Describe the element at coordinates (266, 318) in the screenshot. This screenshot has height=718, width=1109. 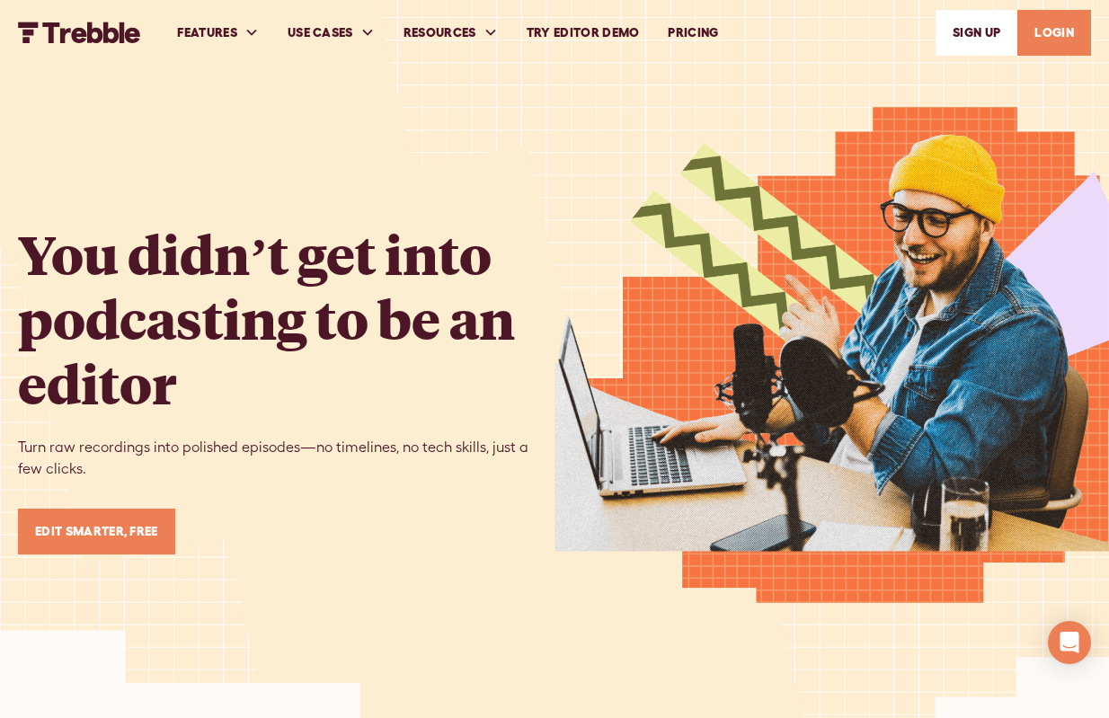
I see `strong: You didn’t get into podcasting to be an editor` at that location.